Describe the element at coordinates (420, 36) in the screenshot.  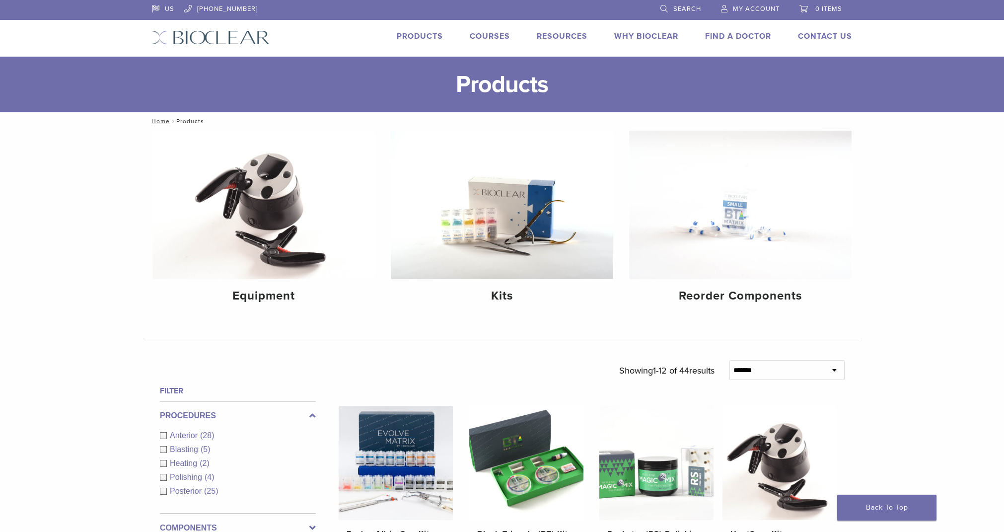
I see `a: Products` at that location.